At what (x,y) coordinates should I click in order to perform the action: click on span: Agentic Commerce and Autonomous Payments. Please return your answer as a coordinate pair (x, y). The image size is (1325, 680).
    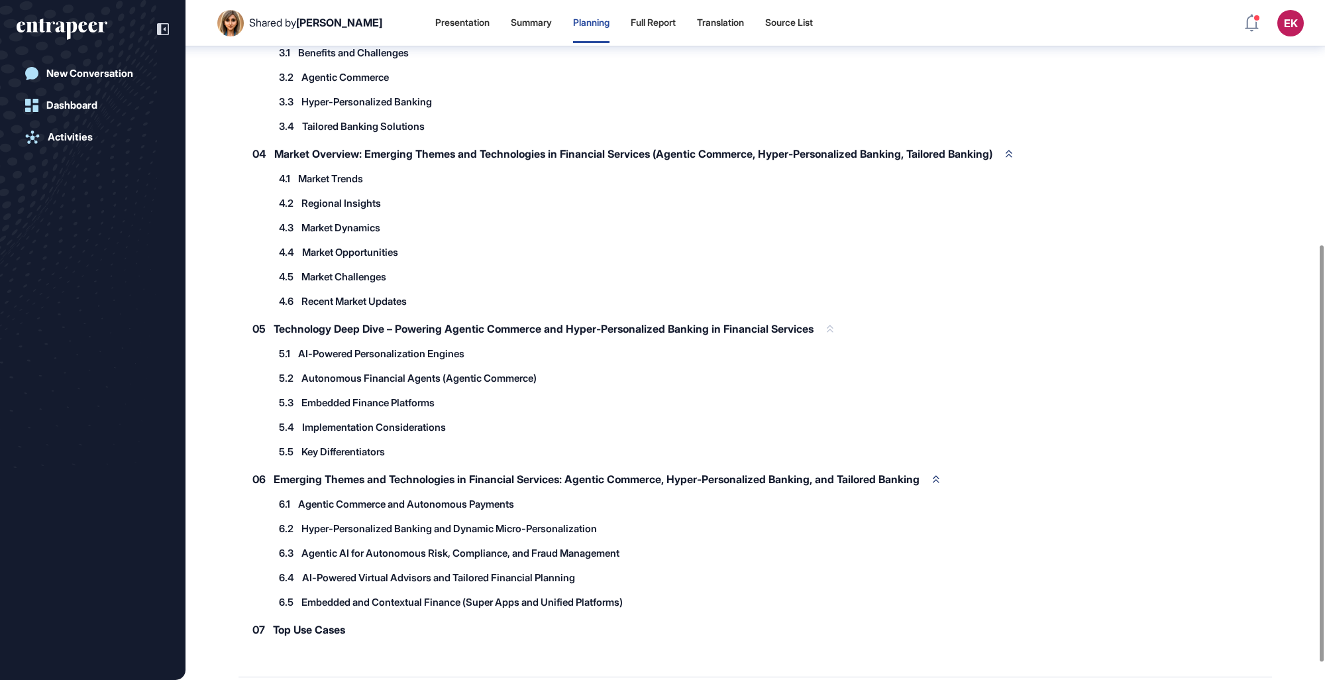
    Looking at the image, I should click on (406, 504).